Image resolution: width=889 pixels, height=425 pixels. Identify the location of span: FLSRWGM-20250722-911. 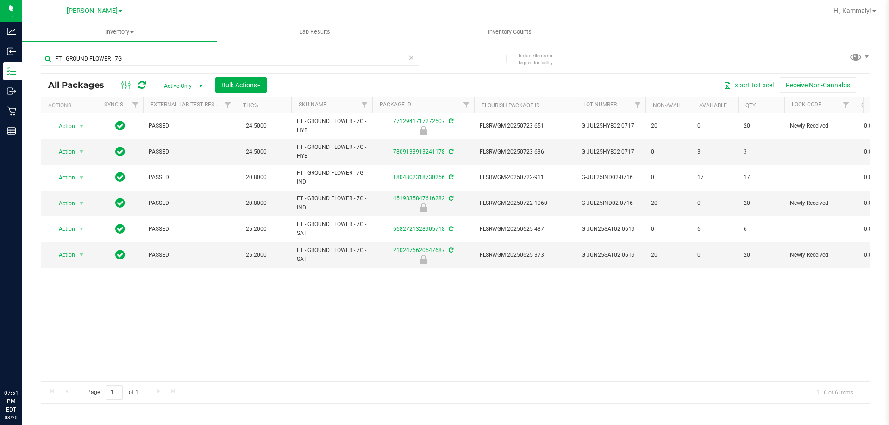
(525, 177).